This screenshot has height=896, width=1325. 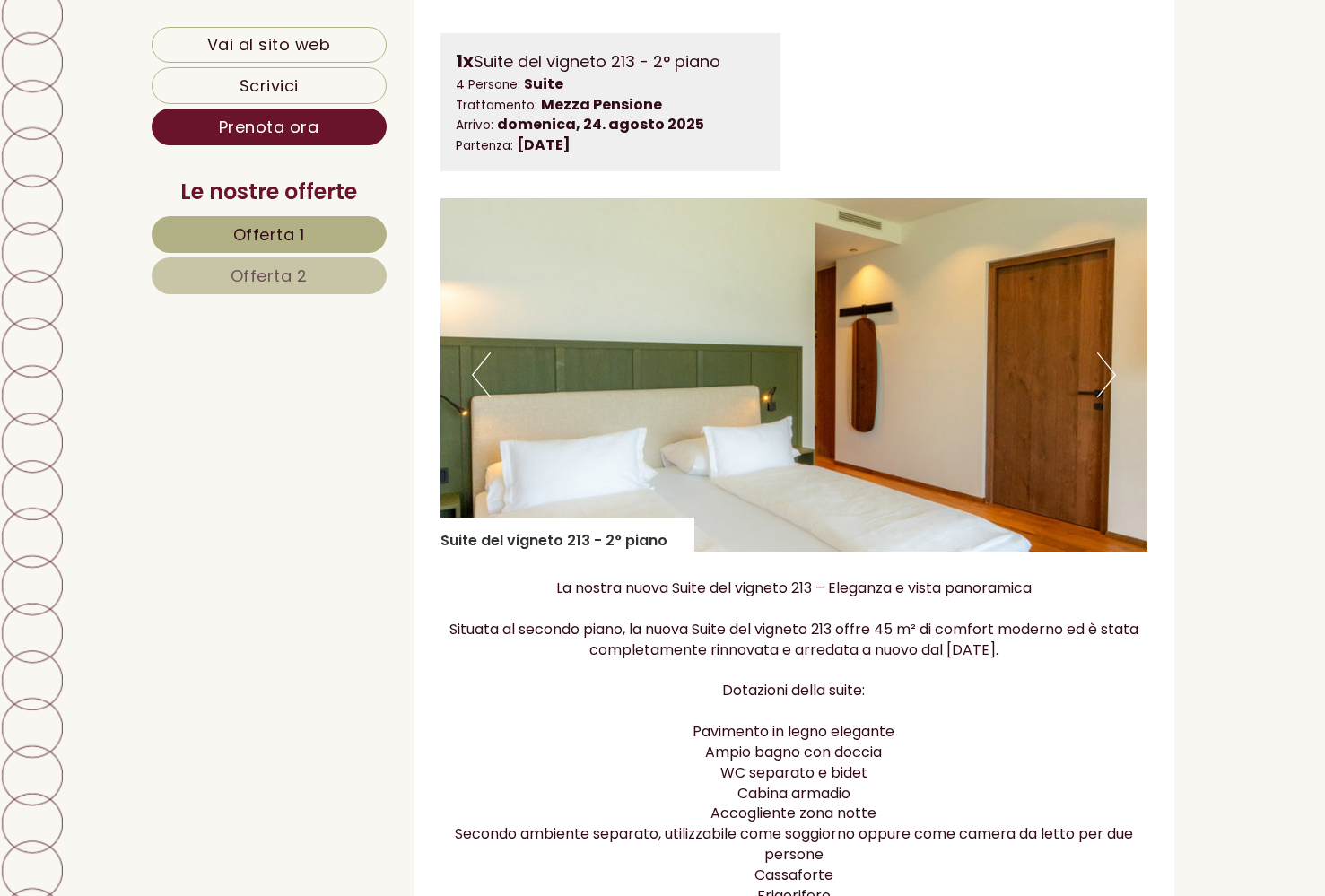 What do you see at coordinates (660, 485) in the screenshot?
I see `button: Invia` at bounding box center [660, 485].